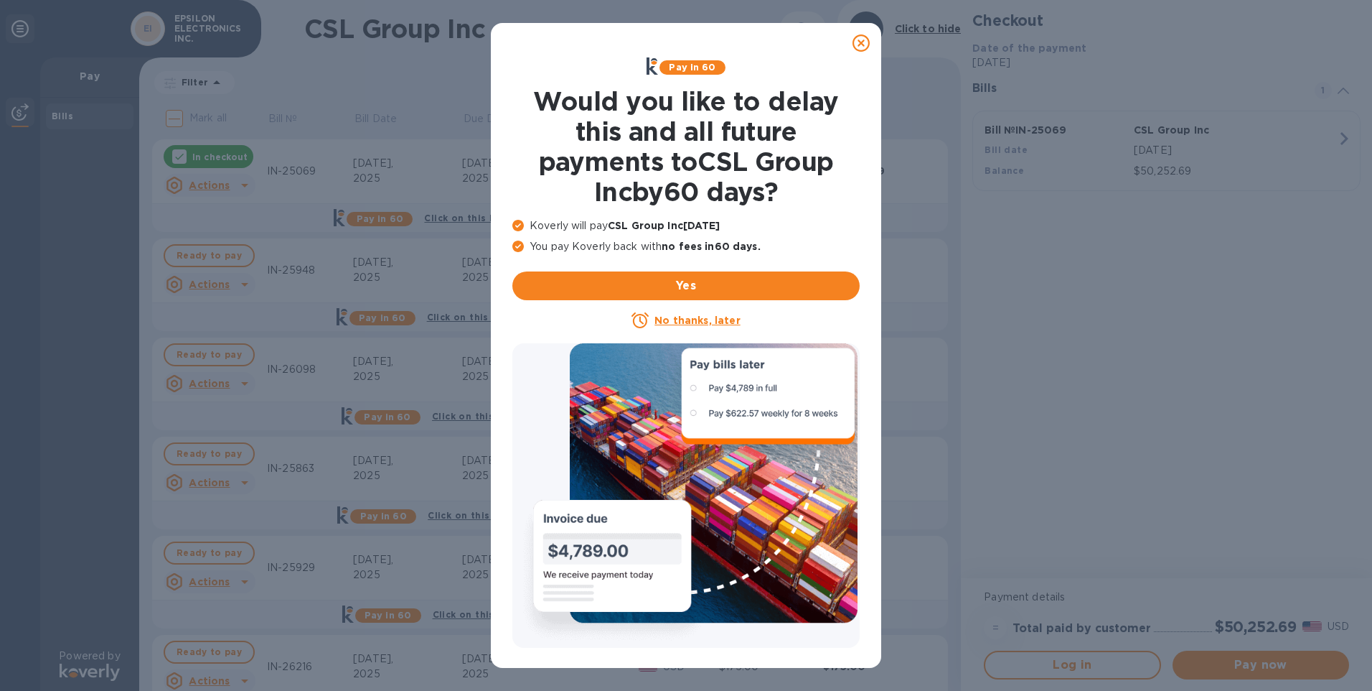 The height and width of the screenshot is (691, 1372). What do you see at coordinates (686, 246) in the screenshot?
I see `p: You pay Koverly back with` at bounding box center [686, 246].